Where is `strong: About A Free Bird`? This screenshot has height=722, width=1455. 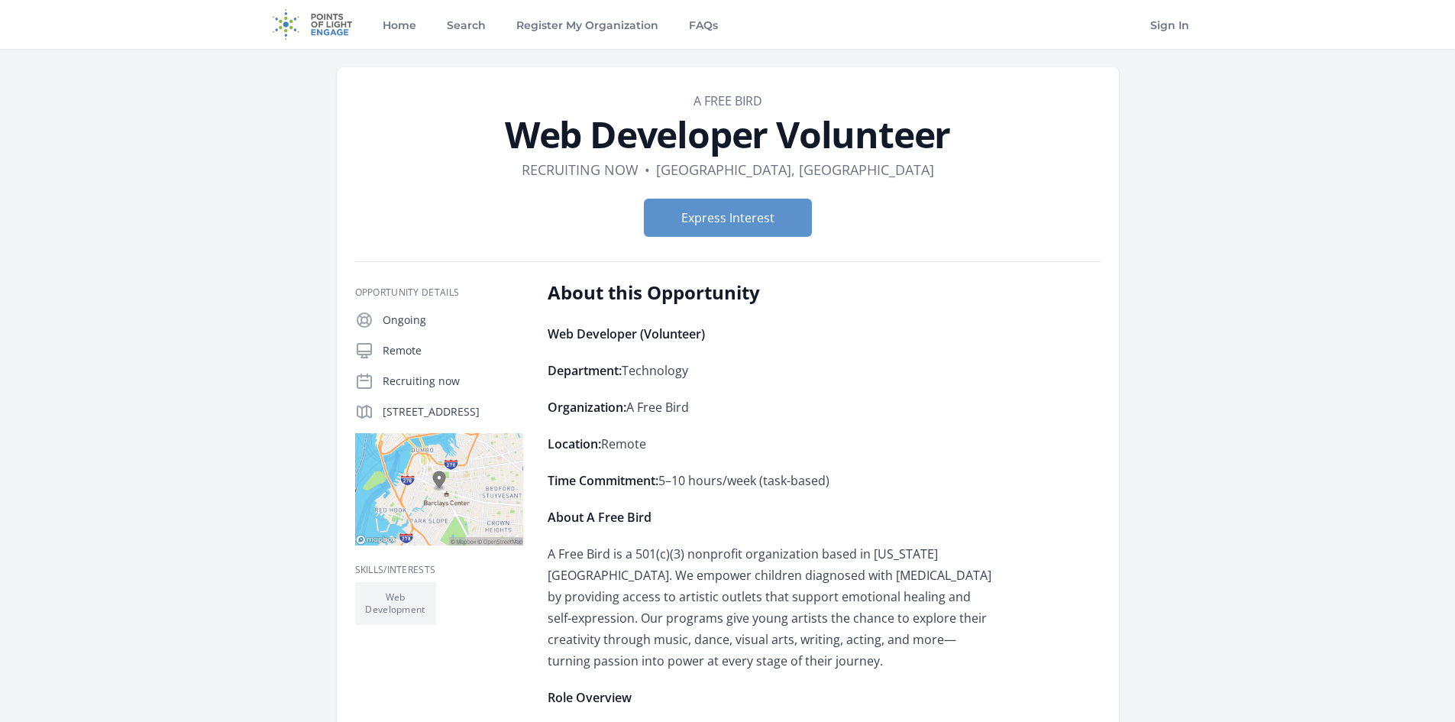 strong: About A Free Bird is located at coordinates (600, 517).